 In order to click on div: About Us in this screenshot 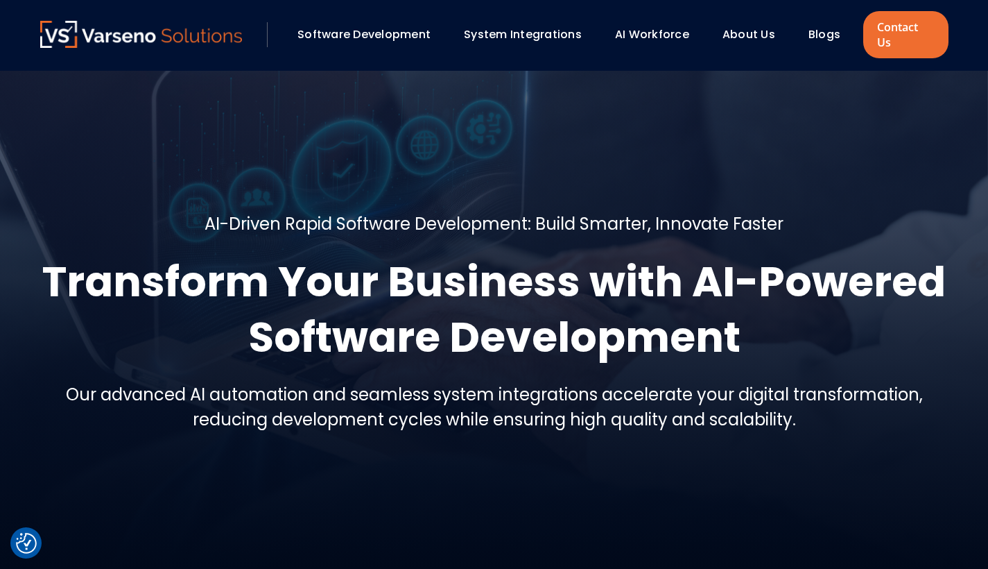, I will do `click(755, 35)`.